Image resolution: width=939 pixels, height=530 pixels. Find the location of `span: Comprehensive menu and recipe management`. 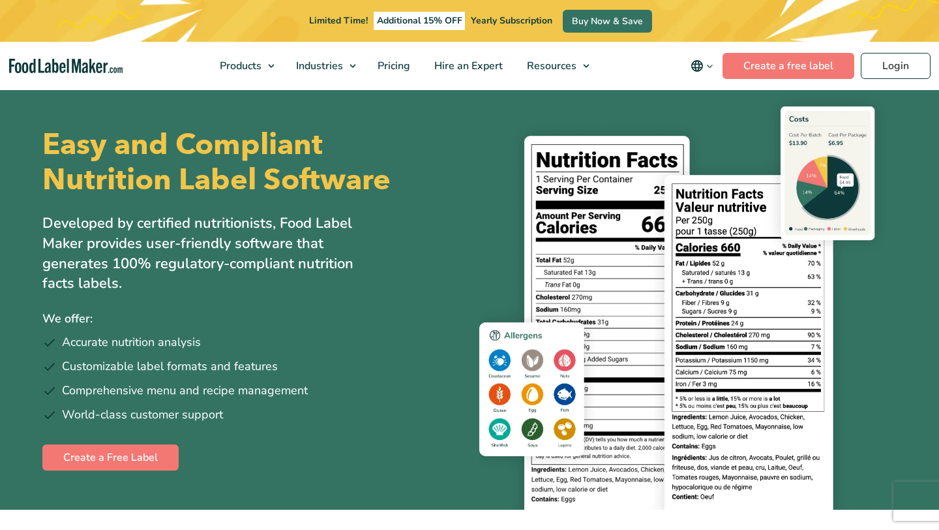

span: Comprehensive menu and recipe management is located at coordinates (185, 390).